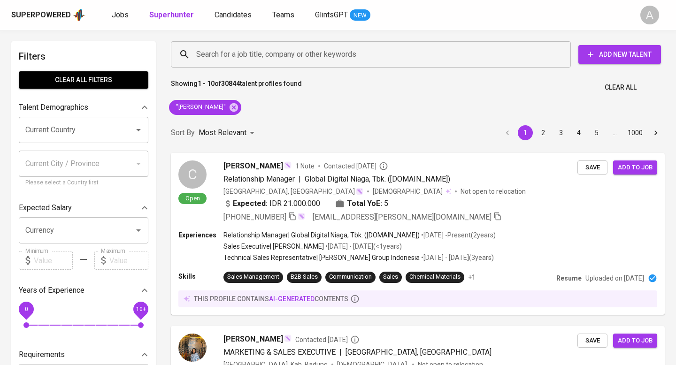 The height and width of the screenshot is (365, 676). Describe the element at coordinates (231, 84) in the screenshot. I see `b: 30844` at that location.